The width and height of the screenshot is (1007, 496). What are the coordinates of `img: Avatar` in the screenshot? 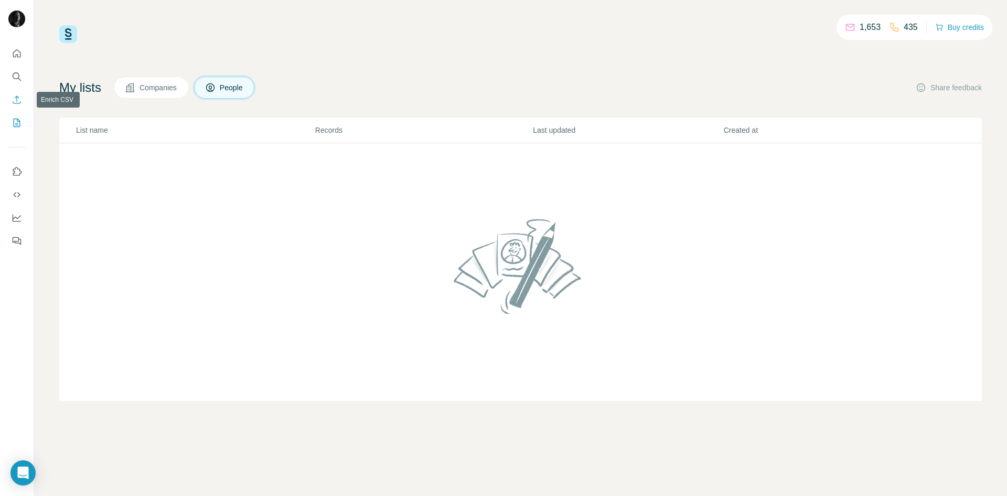 It's located at (17, 19).